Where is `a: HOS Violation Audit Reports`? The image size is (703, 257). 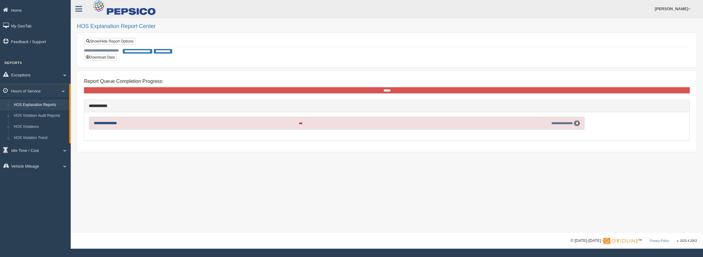
a: HOS Violation Audit Reports is located at coordinates (40, 116).